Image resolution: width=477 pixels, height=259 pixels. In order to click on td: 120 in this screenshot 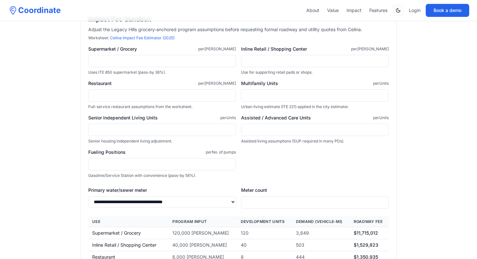, I will do `click(265, 233)`.